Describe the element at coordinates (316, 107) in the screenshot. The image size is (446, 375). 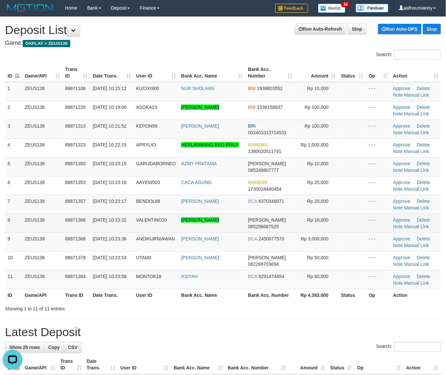
I see `span: Rp 100,000` at that location.